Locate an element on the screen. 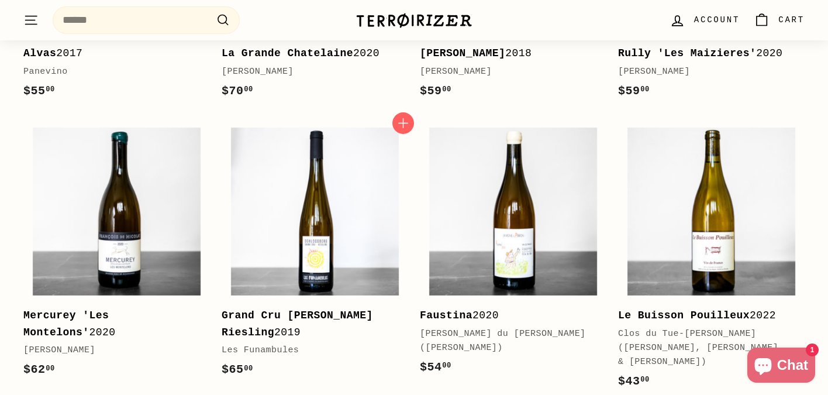 The image size is (828, 395). a: Account is located at coordinates (705, 20).